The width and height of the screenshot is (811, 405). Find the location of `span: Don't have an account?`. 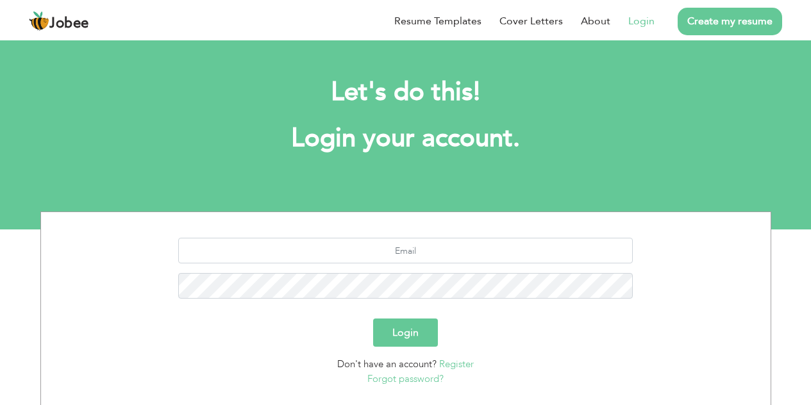

span: Don't have an account? is located at coordinates (387, 364).